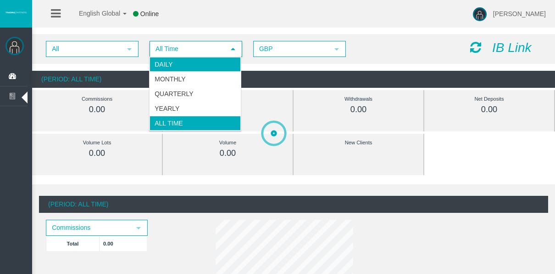 Image resolution: width=555 pixels, height=274 pixels. I want to click on td: 0.00, so click(123, 243).